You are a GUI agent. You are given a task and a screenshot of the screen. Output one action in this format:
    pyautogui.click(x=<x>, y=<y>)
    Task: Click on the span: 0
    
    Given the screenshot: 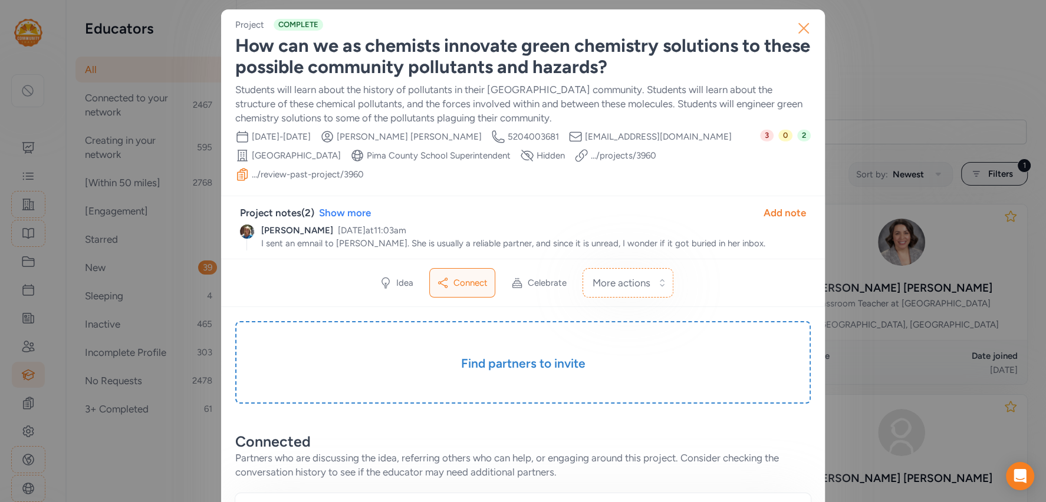 What is the action you would take?
    pyautogui.click(x=785, y=136)
    